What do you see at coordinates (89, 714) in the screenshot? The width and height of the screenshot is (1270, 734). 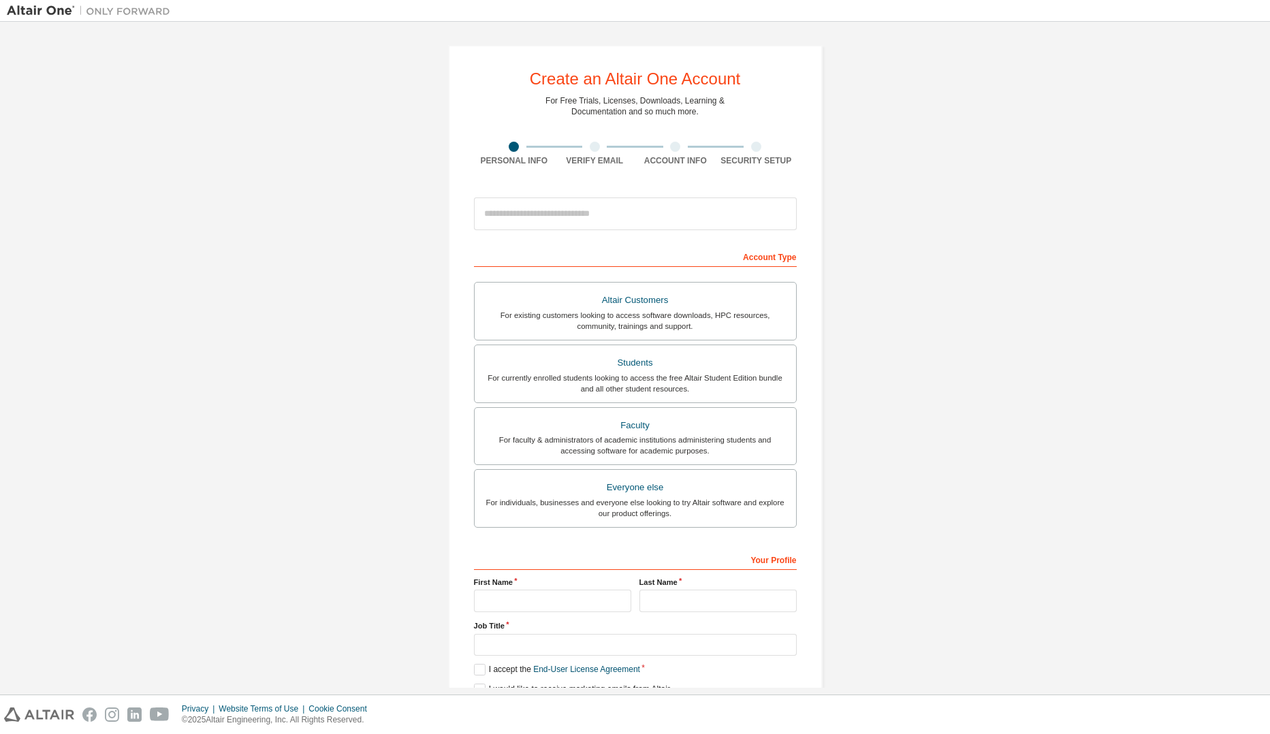 I see `img: facebook.svg` at bounding box center [89, 714].